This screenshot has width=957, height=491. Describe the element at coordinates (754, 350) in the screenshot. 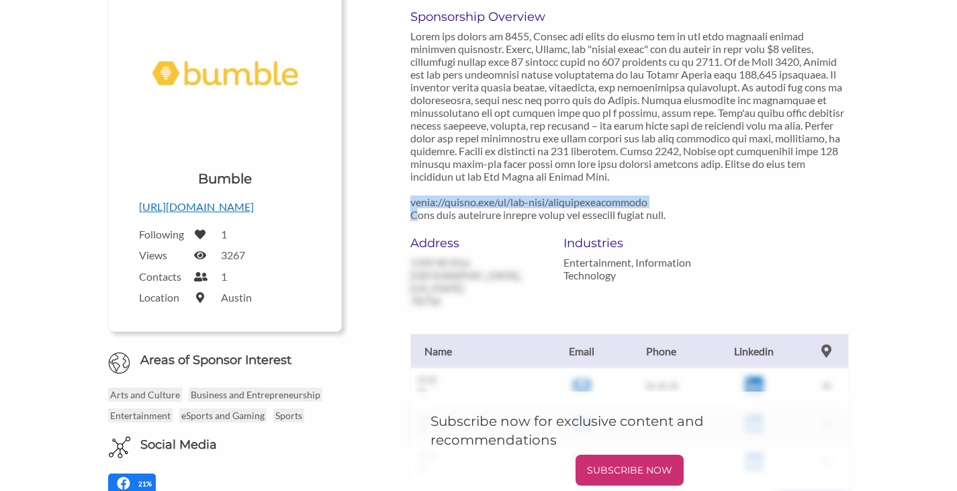

I see `th: Linkedin` at that location.